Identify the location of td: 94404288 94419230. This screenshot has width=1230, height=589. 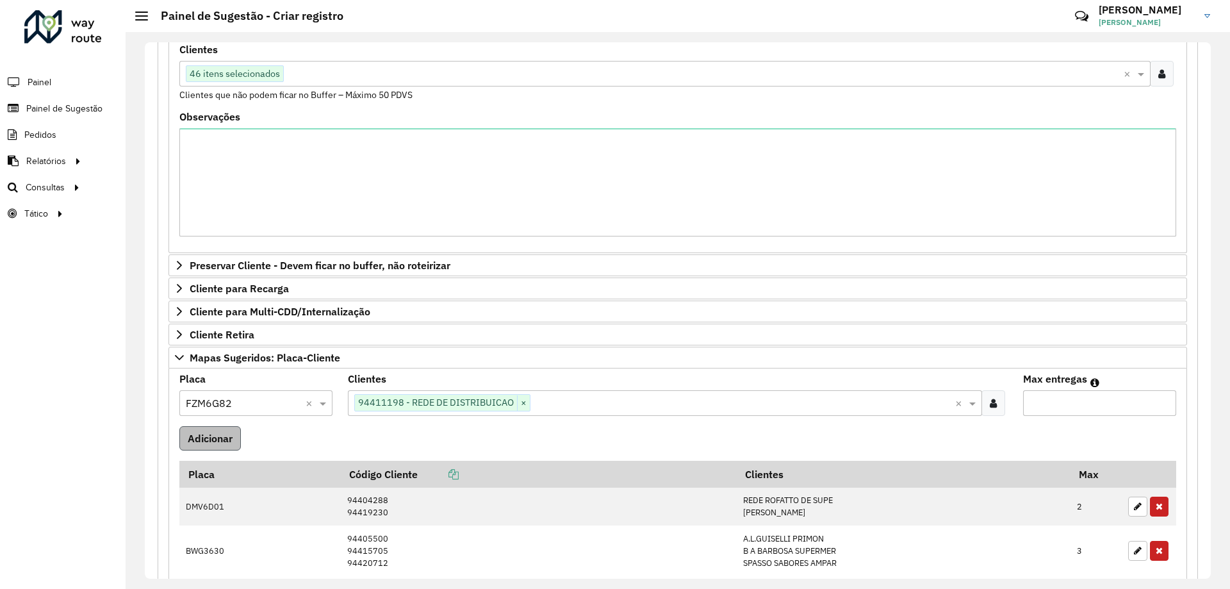
(538, 506).